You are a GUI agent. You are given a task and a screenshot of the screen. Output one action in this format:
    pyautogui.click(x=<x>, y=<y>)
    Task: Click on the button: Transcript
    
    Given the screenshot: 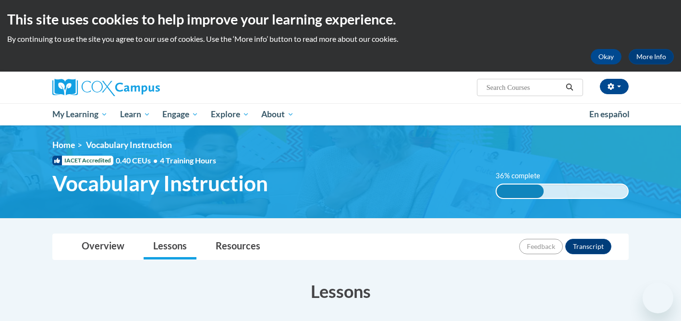 What is the action you would take?
    pyautogui.click(x=589, y=247)
    